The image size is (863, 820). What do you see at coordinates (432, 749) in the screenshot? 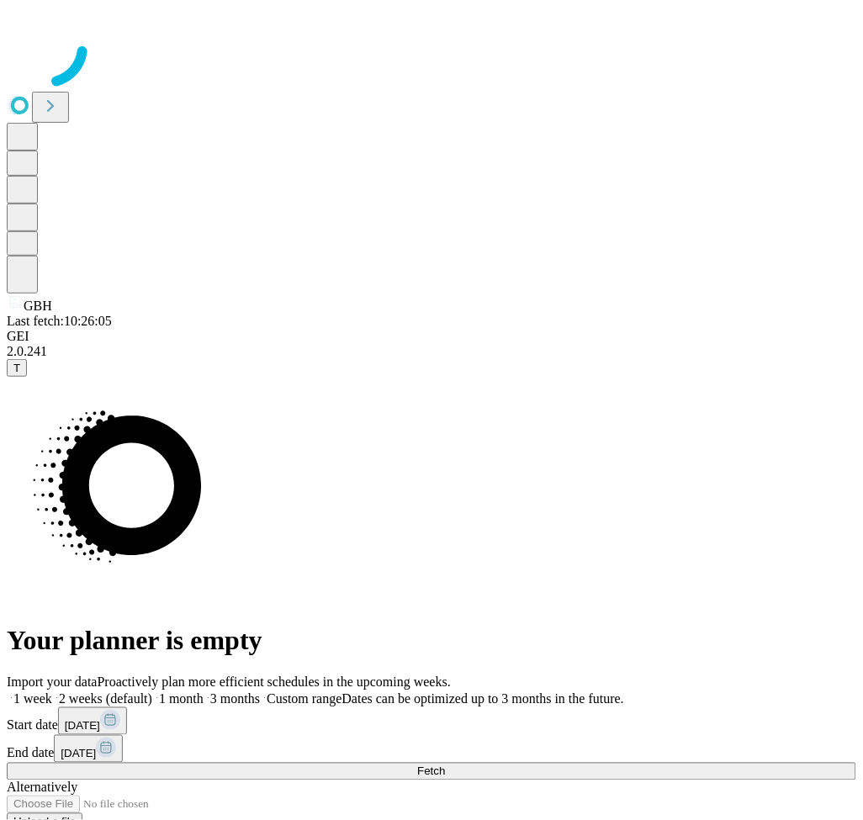
I see `div: End date` at bounding box center [432, 749].